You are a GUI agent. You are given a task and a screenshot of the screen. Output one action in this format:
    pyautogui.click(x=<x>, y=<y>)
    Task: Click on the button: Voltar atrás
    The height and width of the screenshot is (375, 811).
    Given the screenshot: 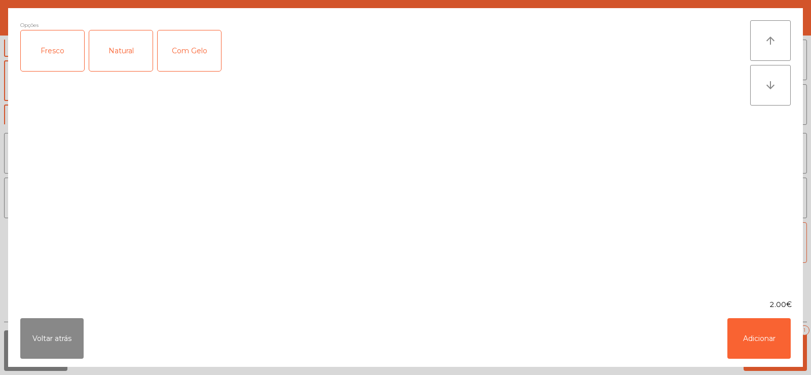 What is the action you would take?
    pyautogui.click(x=52, y=338)
    